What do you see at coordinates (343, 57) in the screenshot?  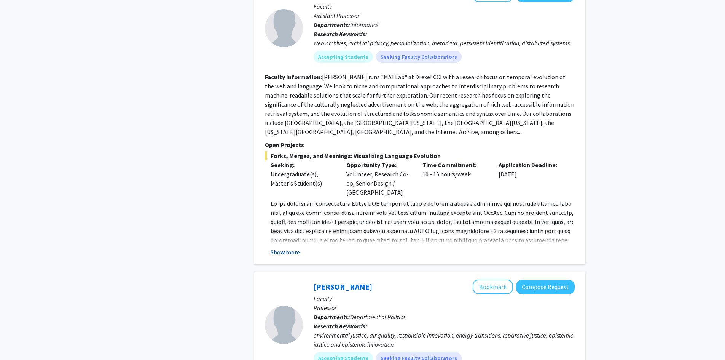 I see `mat-chip: Accepting Students` at bounding box center [343, 57].